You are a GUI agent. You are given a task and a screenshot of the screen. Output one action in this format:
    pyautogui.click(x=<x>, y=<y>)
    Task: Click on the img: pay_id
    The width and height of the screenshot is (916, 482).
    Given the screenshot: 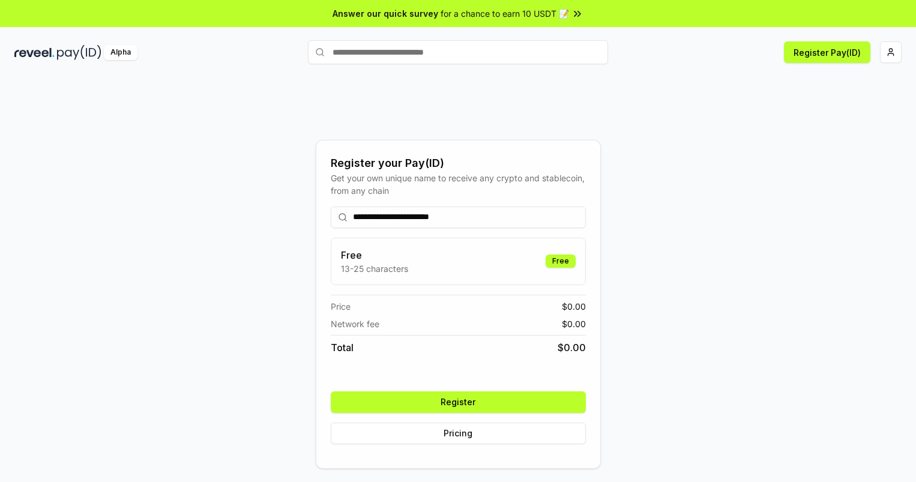 What is the action you would take?
    pyautogui.click(x=79, y=52)
    